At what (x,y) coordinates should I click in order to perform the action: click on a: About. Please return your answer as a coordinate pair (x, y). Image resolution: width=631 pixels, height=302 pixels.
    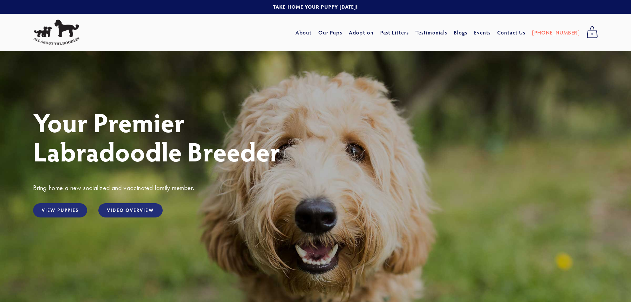
    Looking at the image, I should click on (304, 32).